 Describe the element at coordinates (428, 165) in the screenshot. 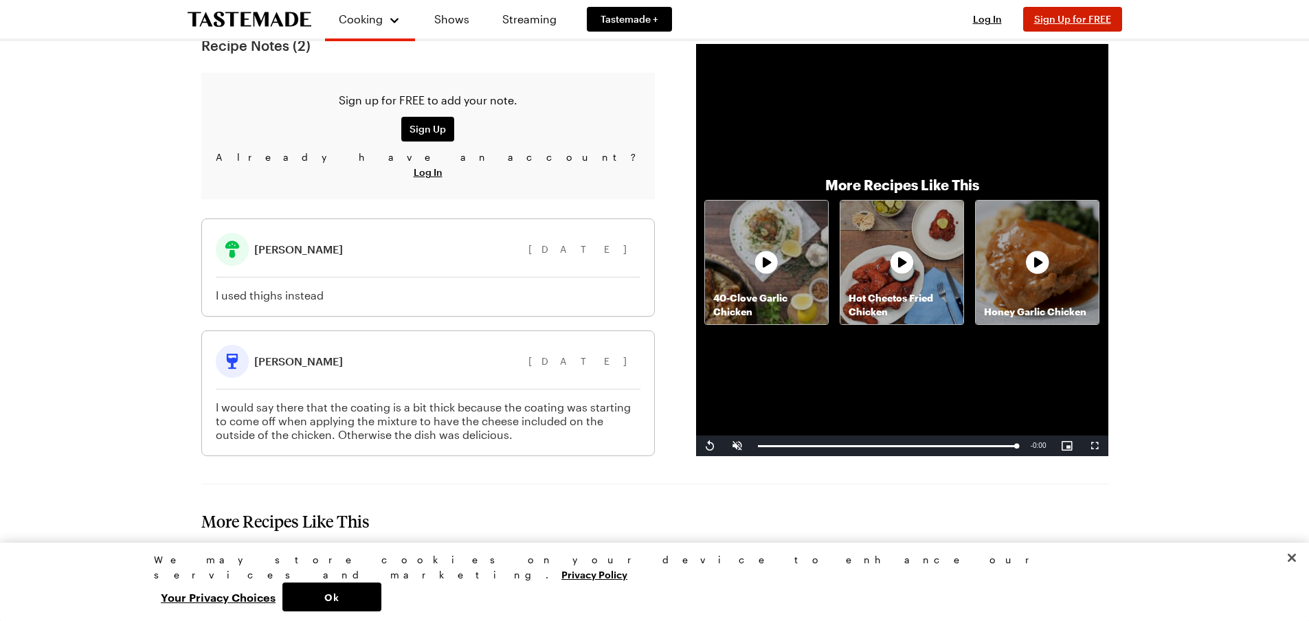

I see `p: Already have an account?` at that location.